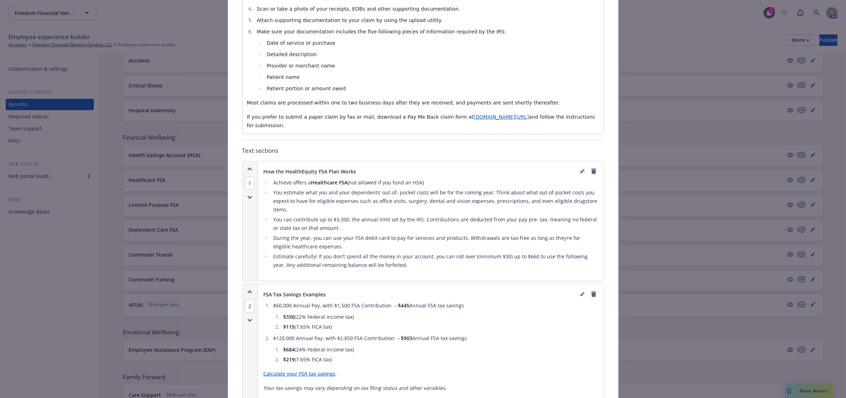 The height and width of the screenshot is (398, 846). Describe the element at coordinates (435, 261) in the screenshot. I see `li: Estimate carefully! If you don’t spend all the money in your account, you can roll over (minimum ...` at that location.